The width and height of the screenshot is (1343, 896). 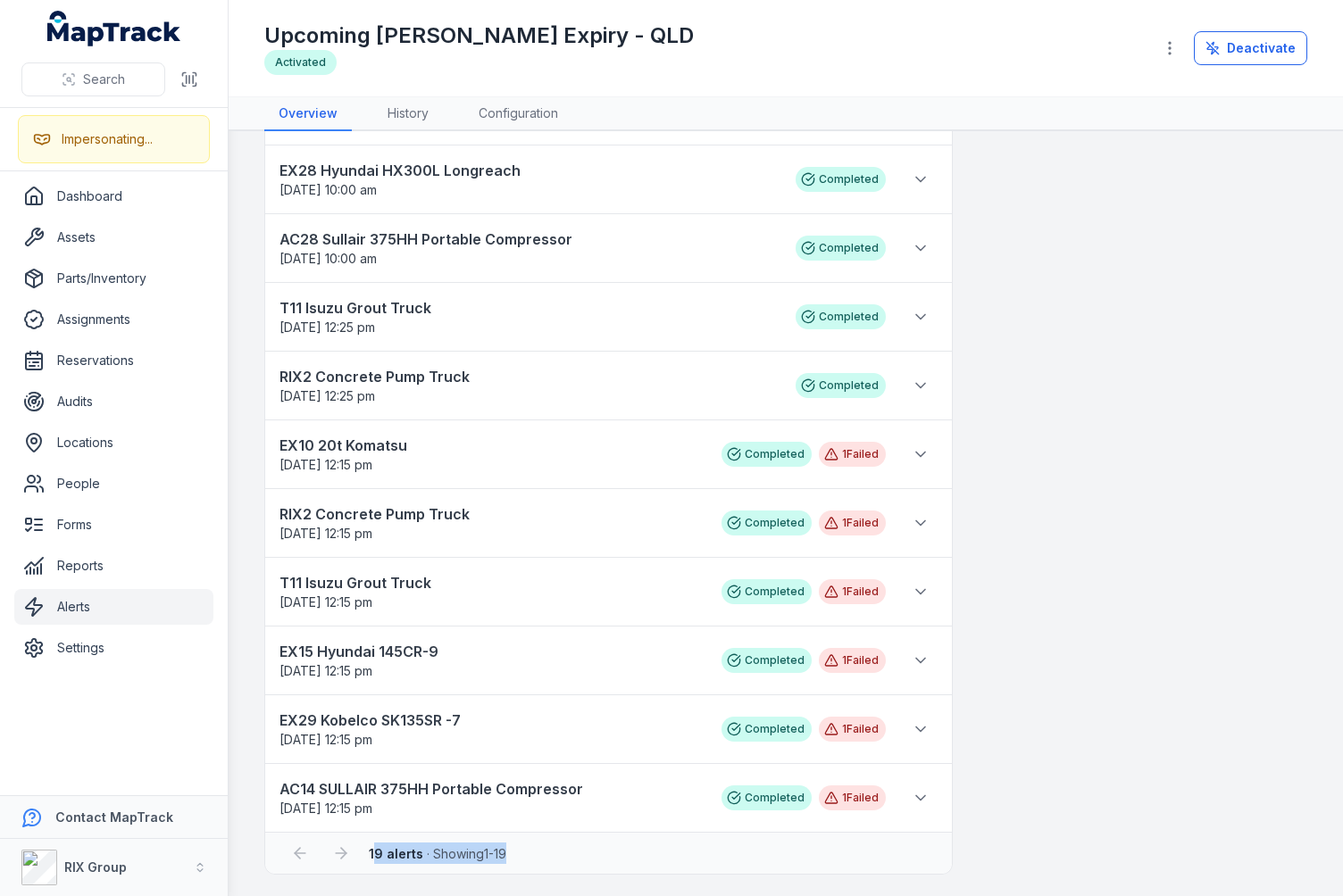 I want to click on span: · Showing 1 - 19, so click(x=437, y=854).